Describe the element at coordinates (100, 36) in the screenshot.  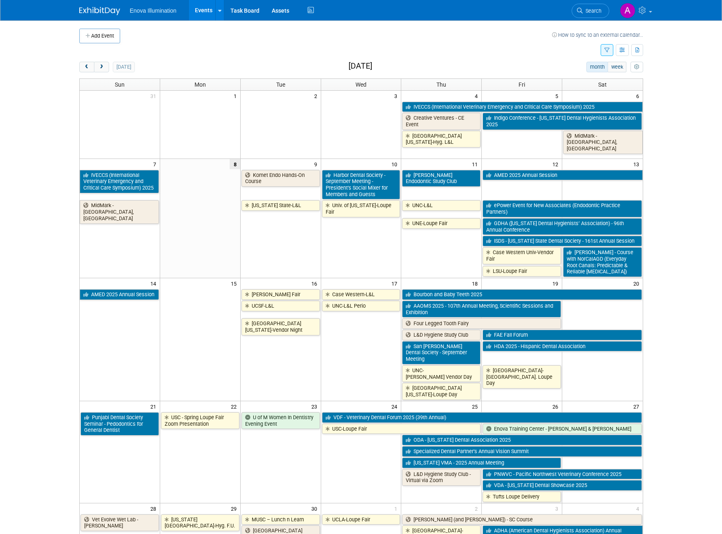
I see `button: Add Event` at that location.